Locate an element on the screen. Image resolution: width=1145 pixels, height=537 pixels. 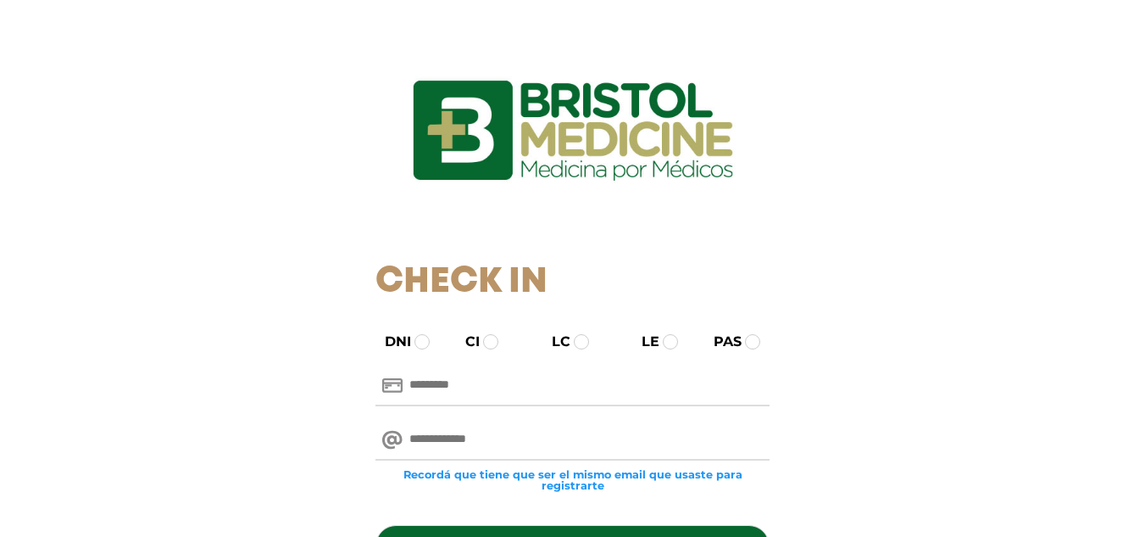
label: LC is located at coordinates (553, 342).